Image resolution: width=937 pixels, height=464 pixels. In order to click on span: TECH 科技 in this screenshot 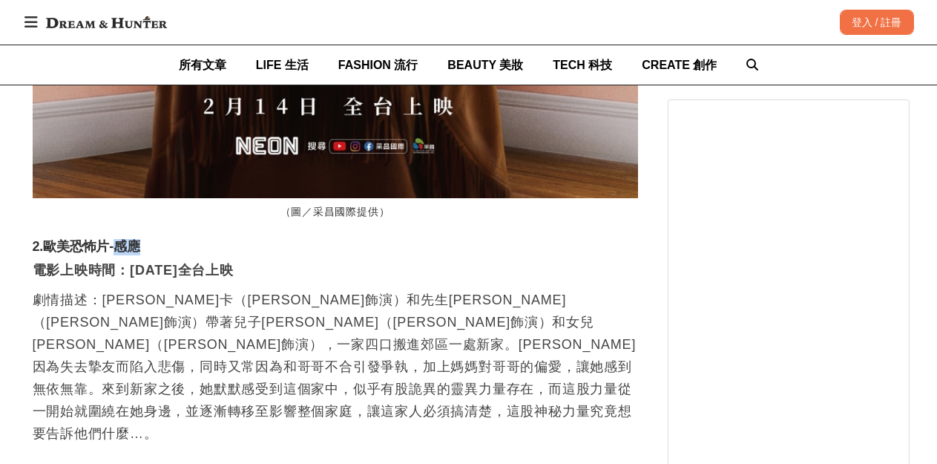, I will do `click(582, 65)`.